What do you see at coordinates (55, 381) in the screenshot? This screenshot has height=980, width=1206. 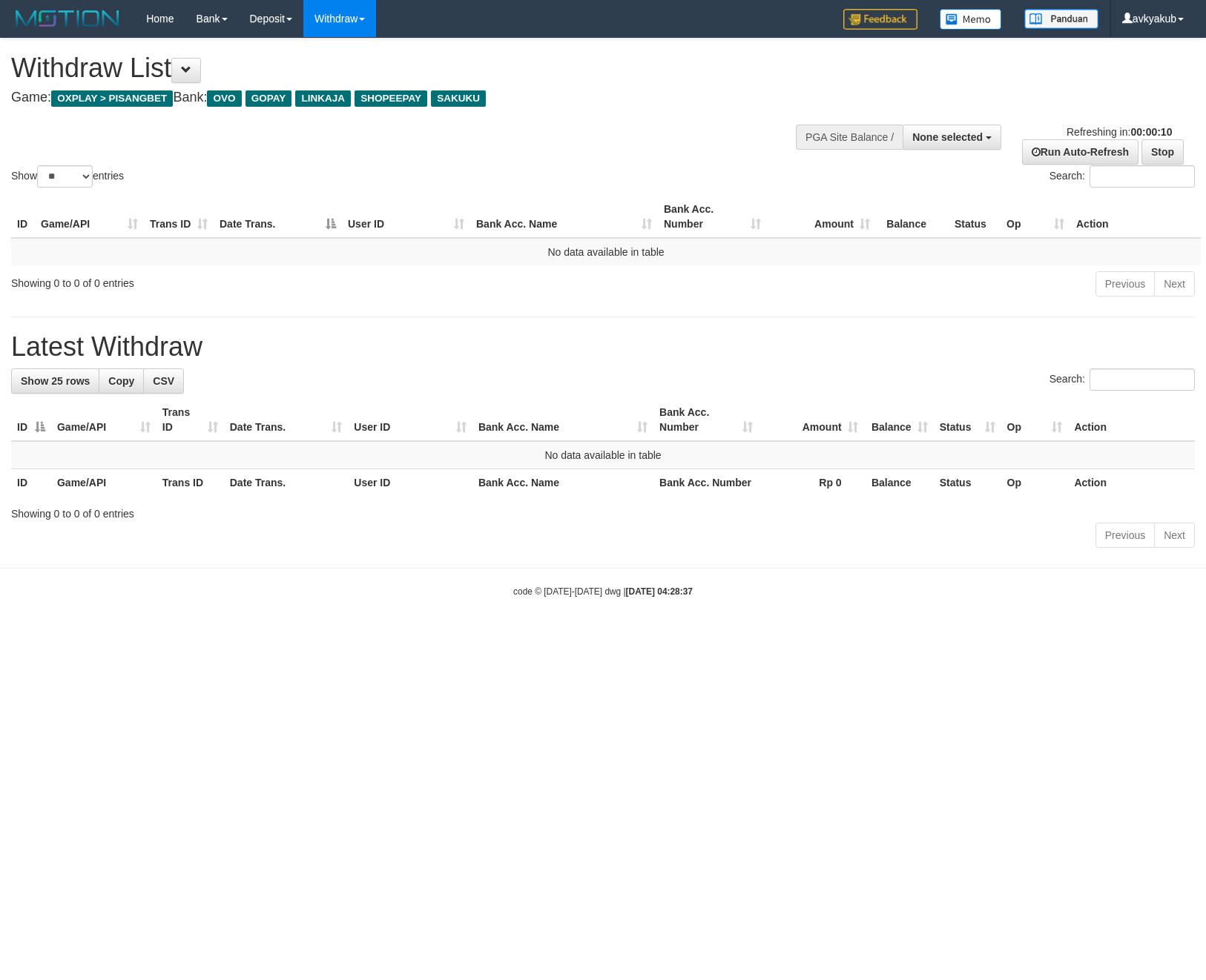 I see `a: Show 25 rows` at bounding box center [55, 381].